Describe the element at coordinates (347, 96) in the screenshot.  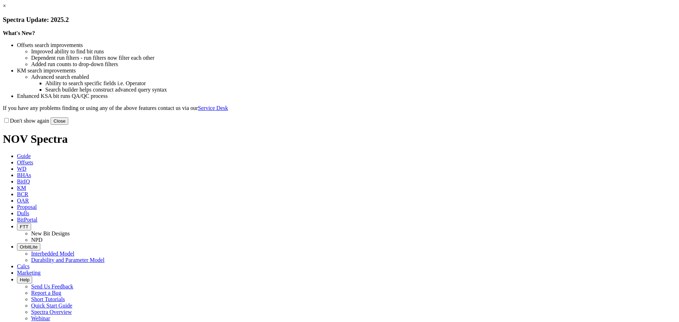
I see `li: Enhanced KSA bit runs QA/QC process` at that location.